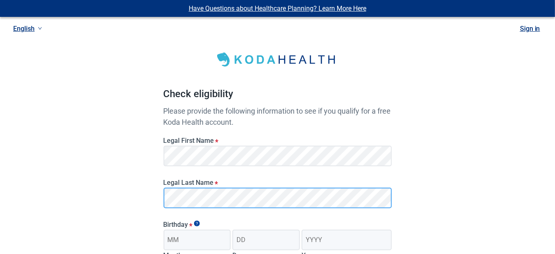 This screenshot has width=555, height=254. What do you see at coordinates (278, 183) in the screenshot?
I see `label: Legal Last Name` at bounding box center [278, 183].